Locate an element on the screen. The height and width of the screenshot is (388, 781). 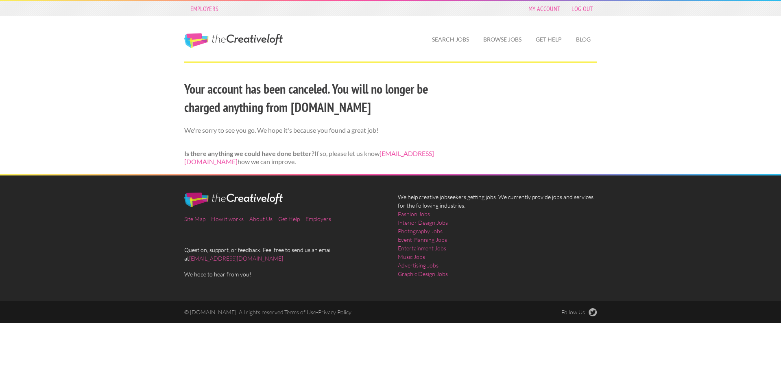
a: Privacy Policy is located at coordinates (335, 312).